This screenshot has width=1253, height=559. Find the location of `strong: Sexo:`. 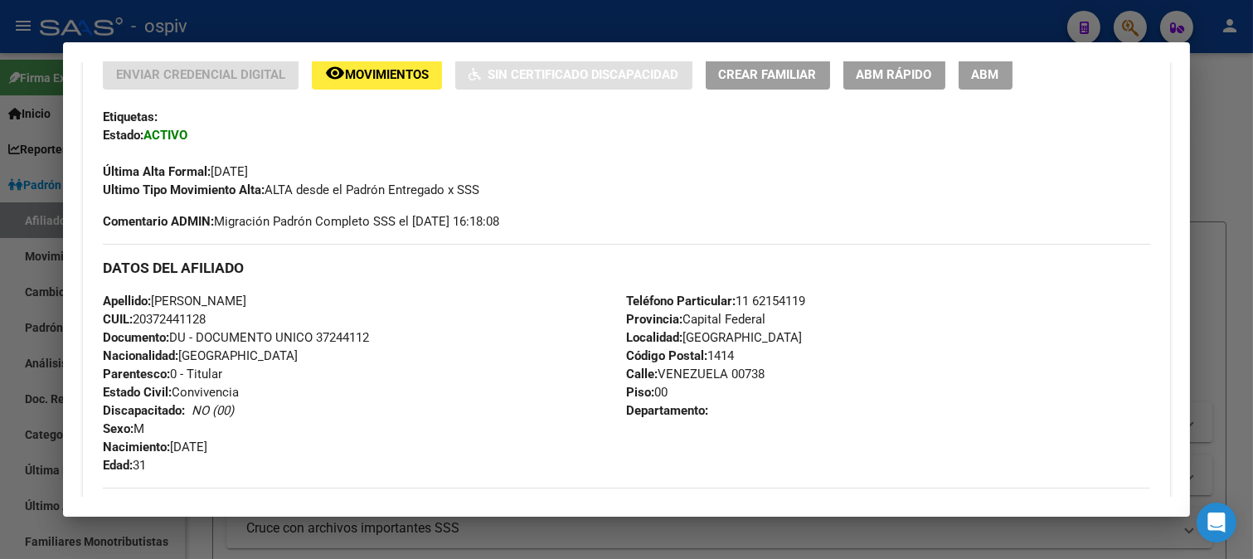

strong: Sexo: is located at coordinates (118, 429).